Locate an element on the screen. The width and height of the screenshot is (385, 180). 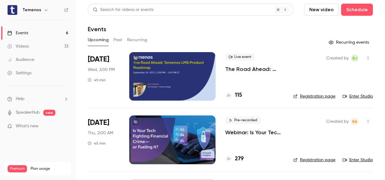
span: Pre-recorded is located at coordinates (243, 120).